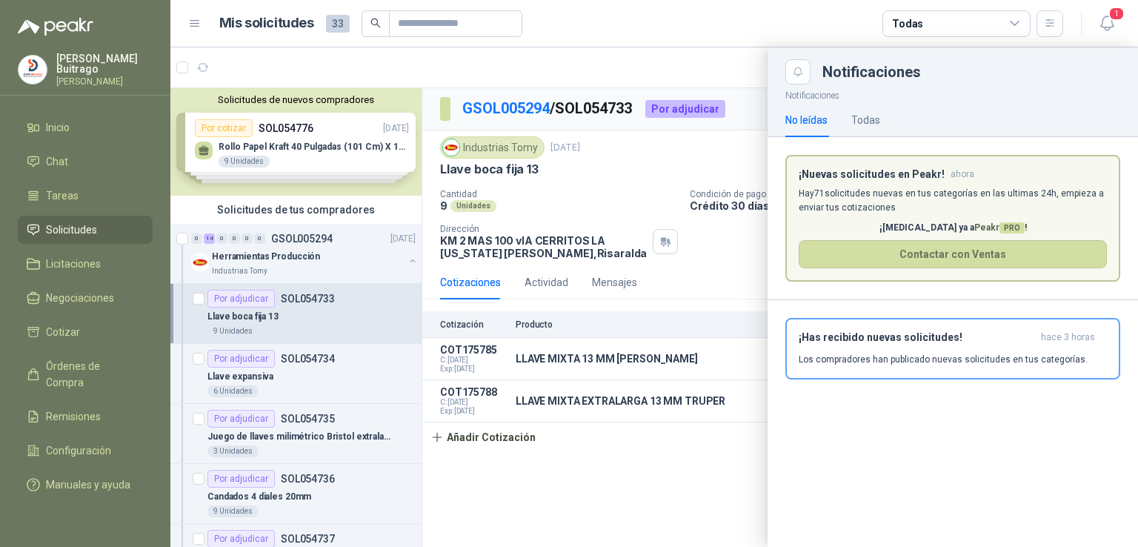 Image resolution: width=1138 pixels, height=547 pixels. Describe the element at coordinates (953, 201) in the screenshot. I see `p: Hay 71 solicitudes nuevas en tus categorías en las ultimas 24h, empieza a enviar tus cotizaciones` at that location.